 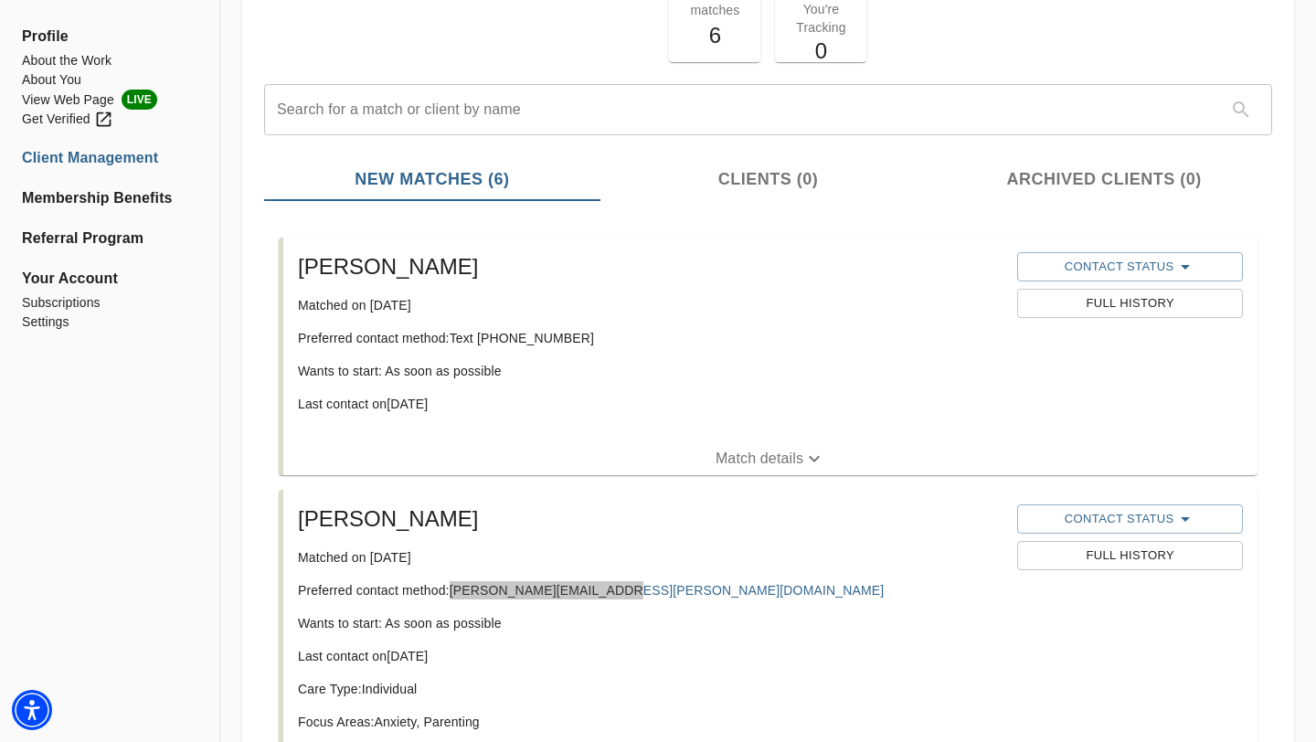 What do you see at coordinates (110, 37) in the screenshot?
I see `span: Profile` at bounding box center [110, 37].